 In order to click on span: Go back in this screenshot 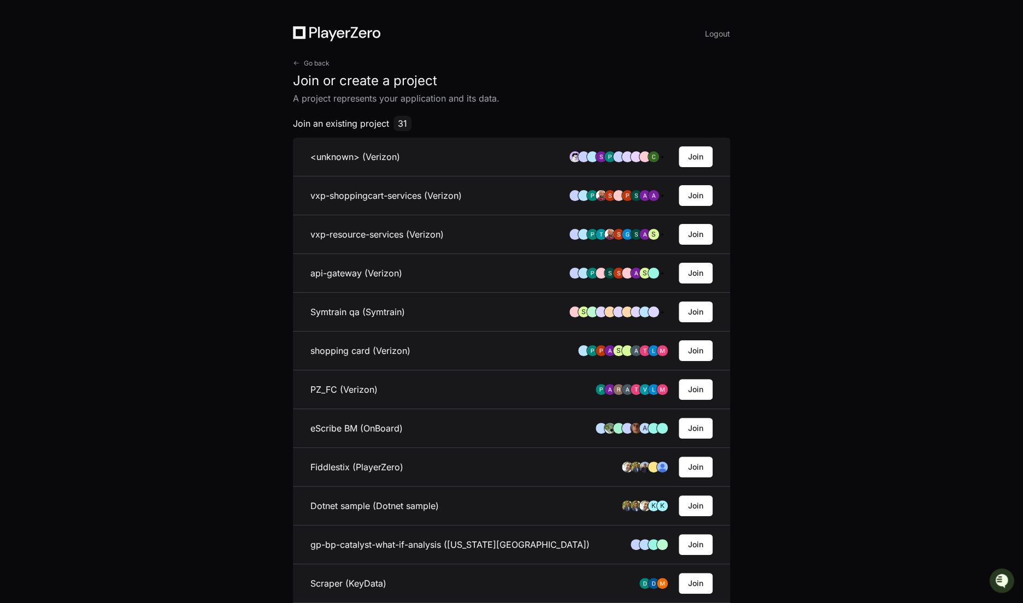, I will do `click(316, 63)`.